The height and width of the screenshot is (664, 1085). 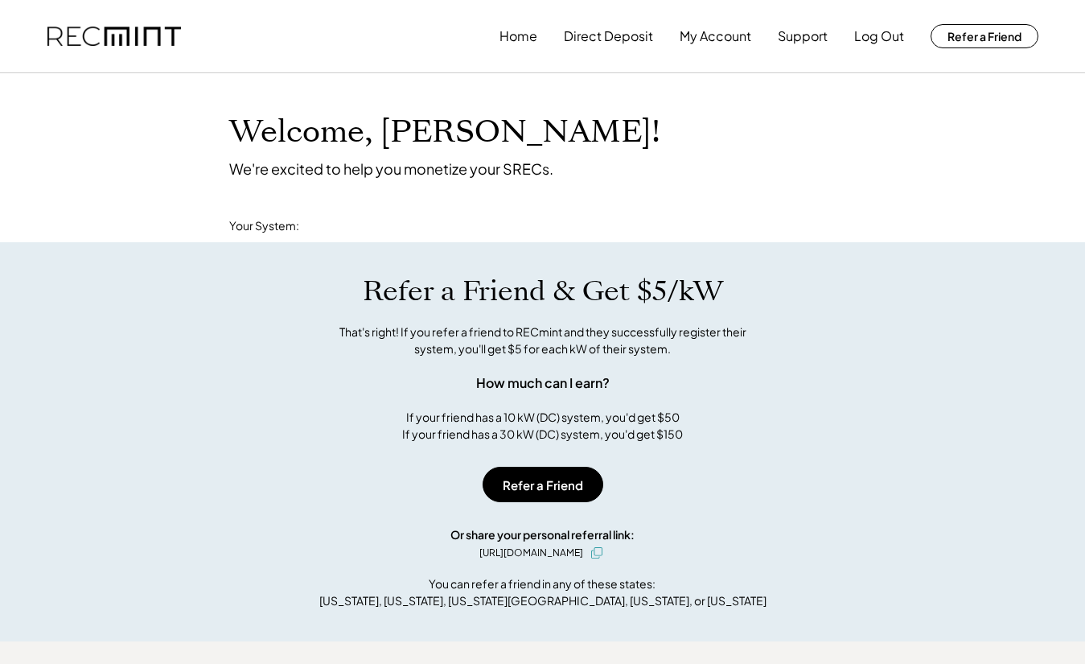 What do you see at coordinates (543, 340) in the screenshot?
I see `div: That's right! If you refer a friend to RECmint and they successfully register their system, you'l...` at bounding box center [543, 340].